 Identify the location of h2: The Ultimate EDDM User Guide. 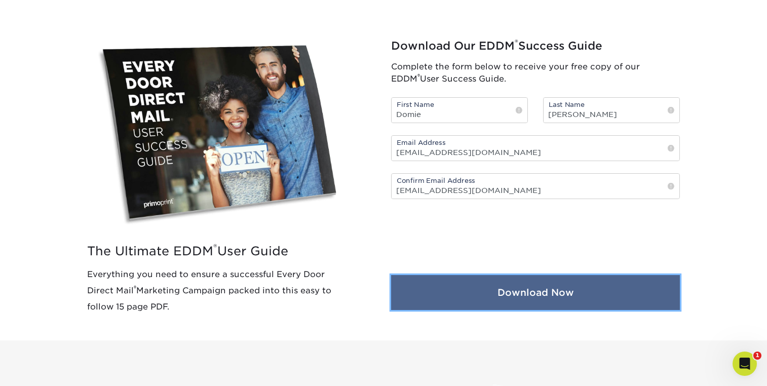
(223, 251).